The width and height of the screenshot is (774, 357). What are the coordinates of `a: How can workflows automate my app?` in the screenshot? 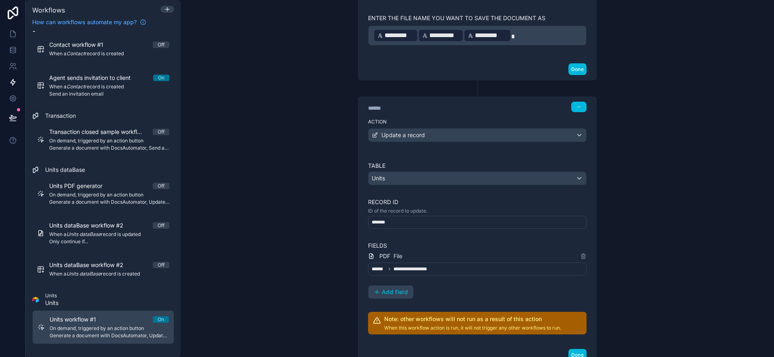 It's located at (89, 22).